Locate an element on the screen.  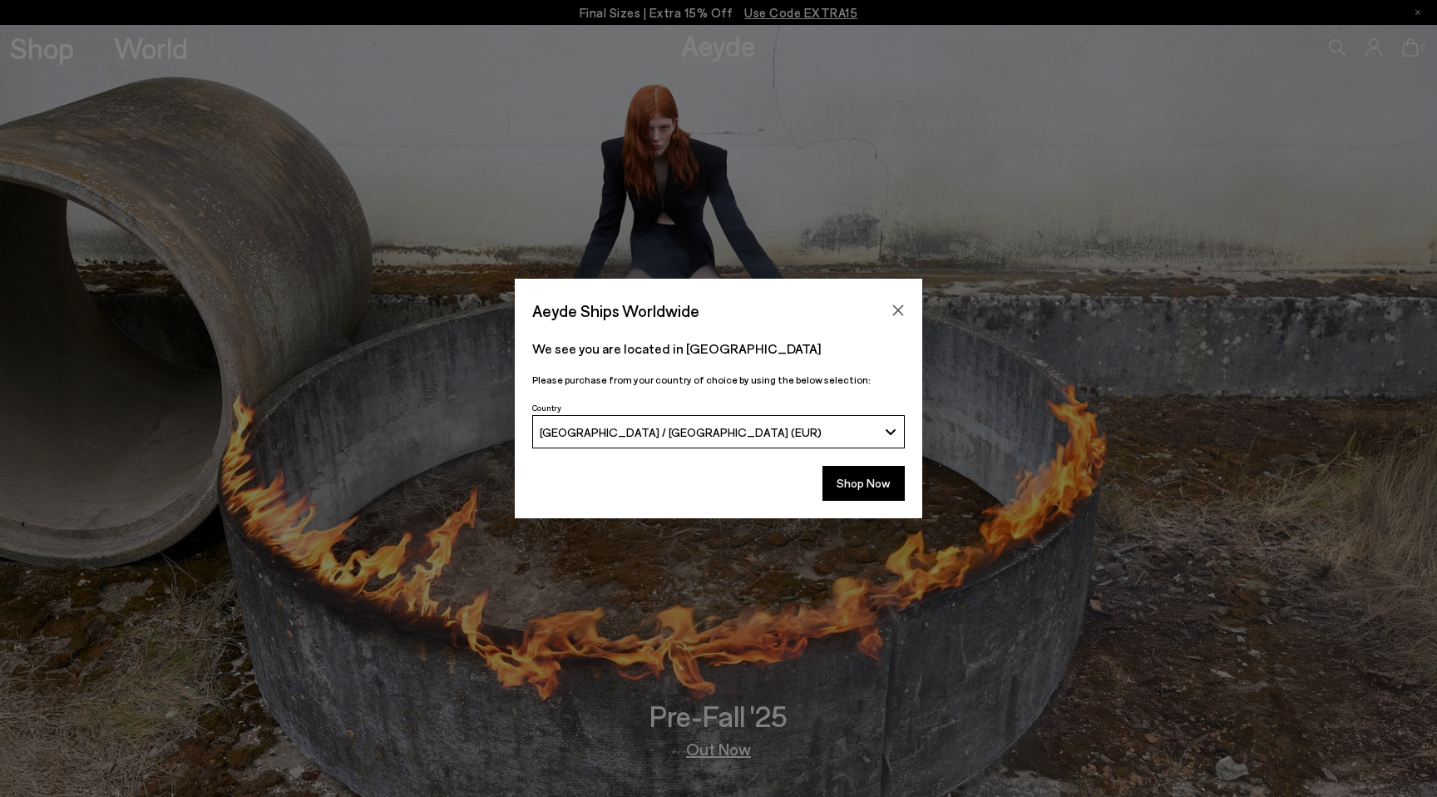
button: Close is located at coordinates (898, 310).